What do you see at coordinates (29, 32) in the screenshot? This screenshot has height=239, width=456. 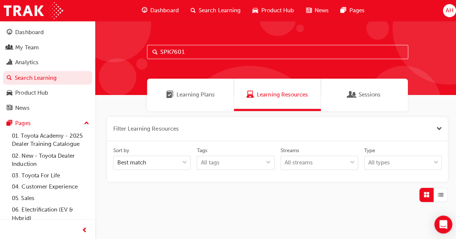 I see `div: Dashboard` at bounding box center [29, 32].